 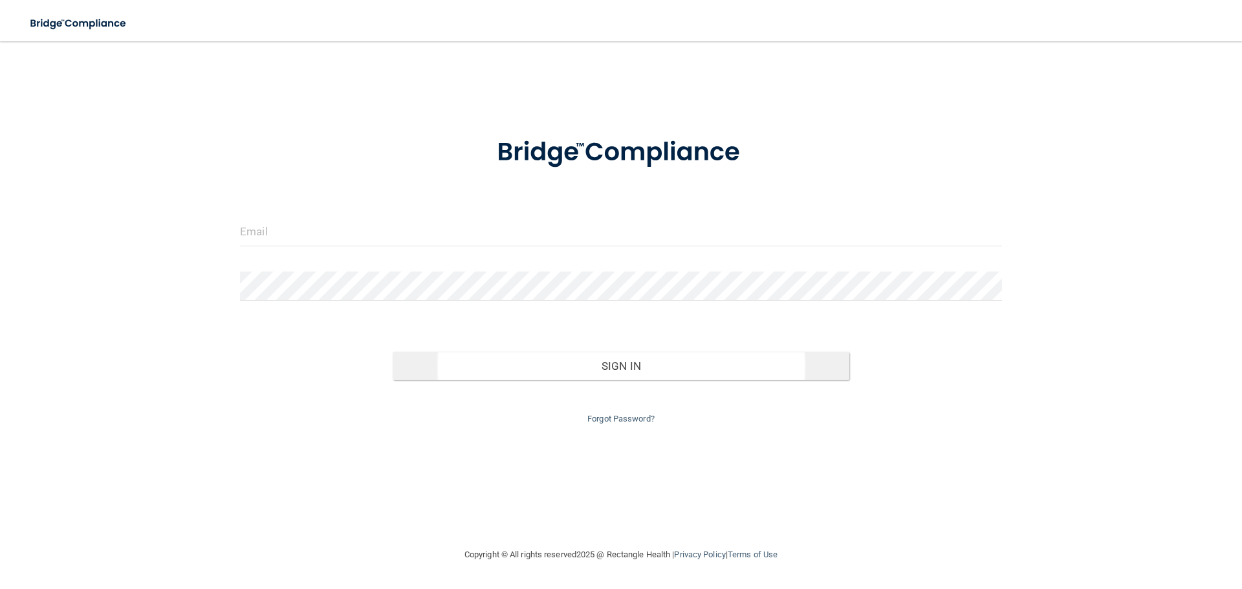 I want to click on input: Email, so click(x=621, y=232).